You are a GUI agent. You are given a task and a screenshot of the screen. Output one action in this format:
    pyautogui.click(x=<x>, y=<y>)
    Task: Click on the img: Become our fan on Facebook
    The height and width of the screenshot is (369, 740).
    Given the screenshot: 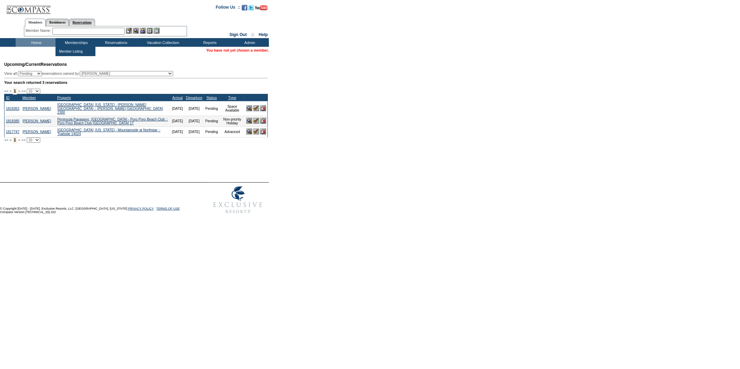 What is the action you would take?
    pyautogui.click(x=245, y=8)
    